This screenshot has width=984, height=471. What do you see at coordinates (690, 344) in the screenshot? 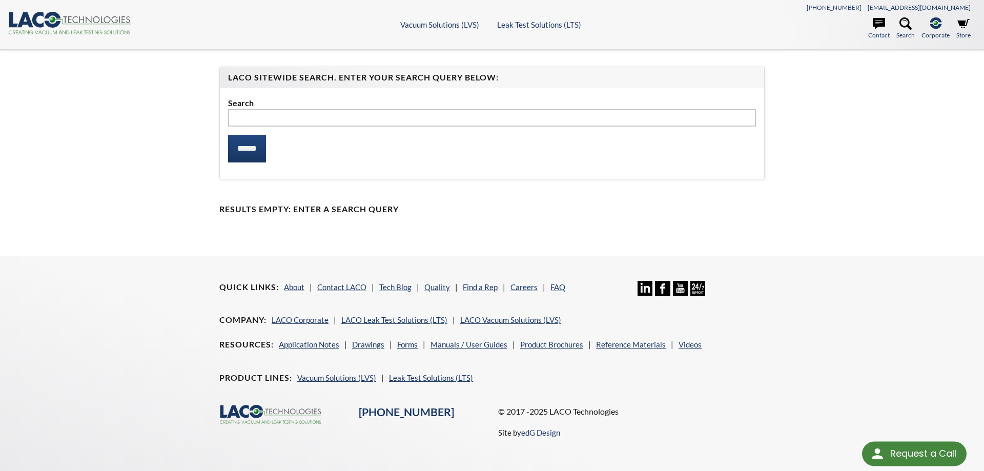
I see `a: Videos` at bounding box center [690, 344].